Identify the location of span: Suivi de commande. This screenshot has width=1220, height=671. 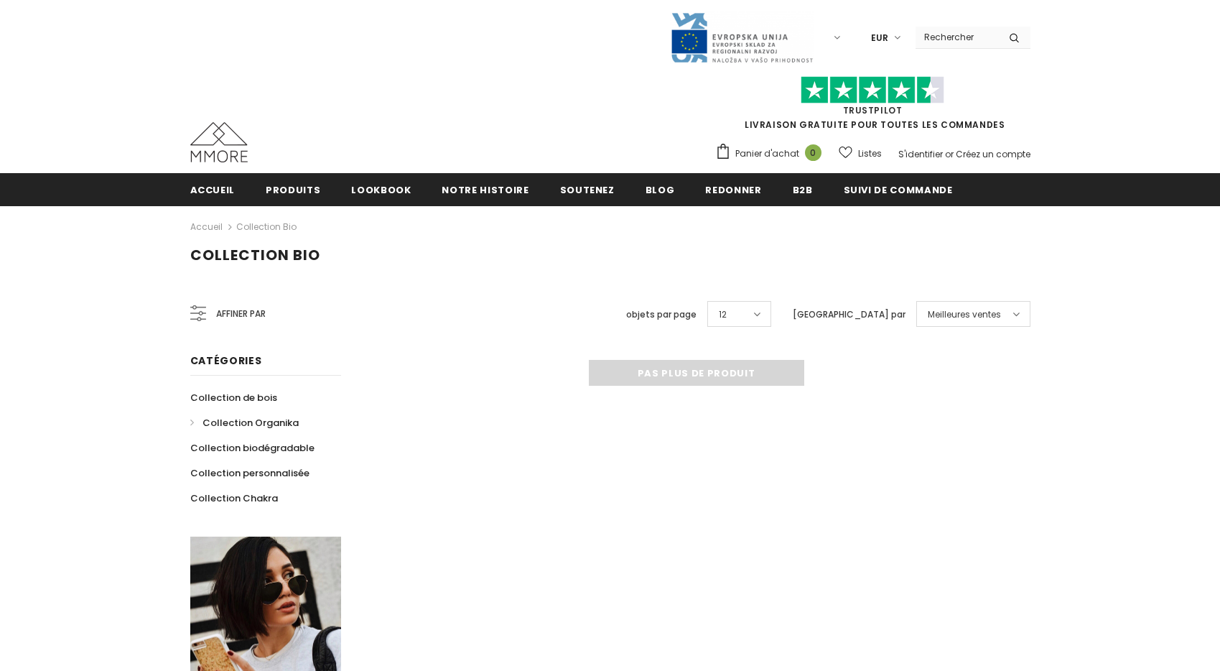
(899, 190).